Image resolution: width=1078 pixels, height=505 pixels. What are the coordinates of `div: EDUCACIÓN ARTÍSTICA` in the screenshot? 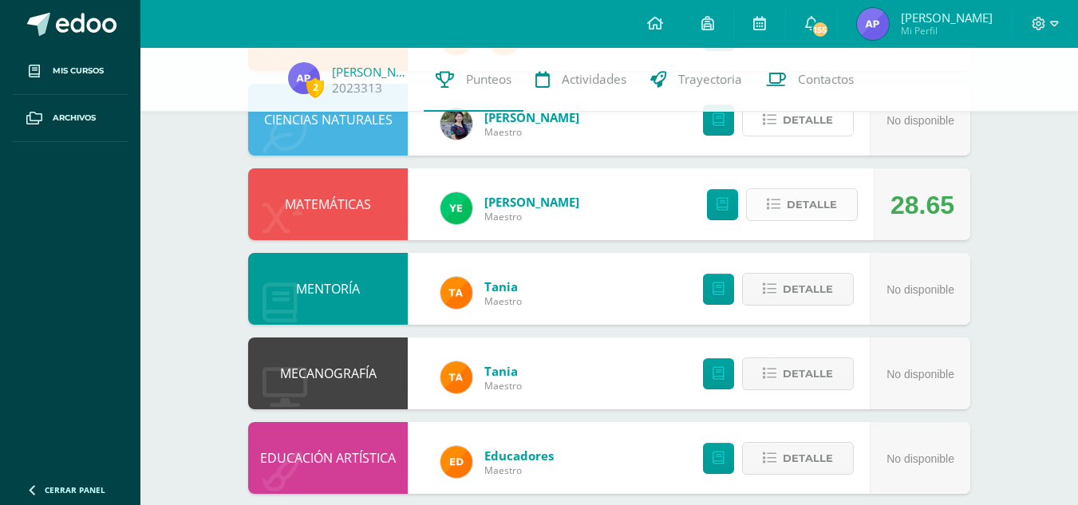 It's located at (328, 458).